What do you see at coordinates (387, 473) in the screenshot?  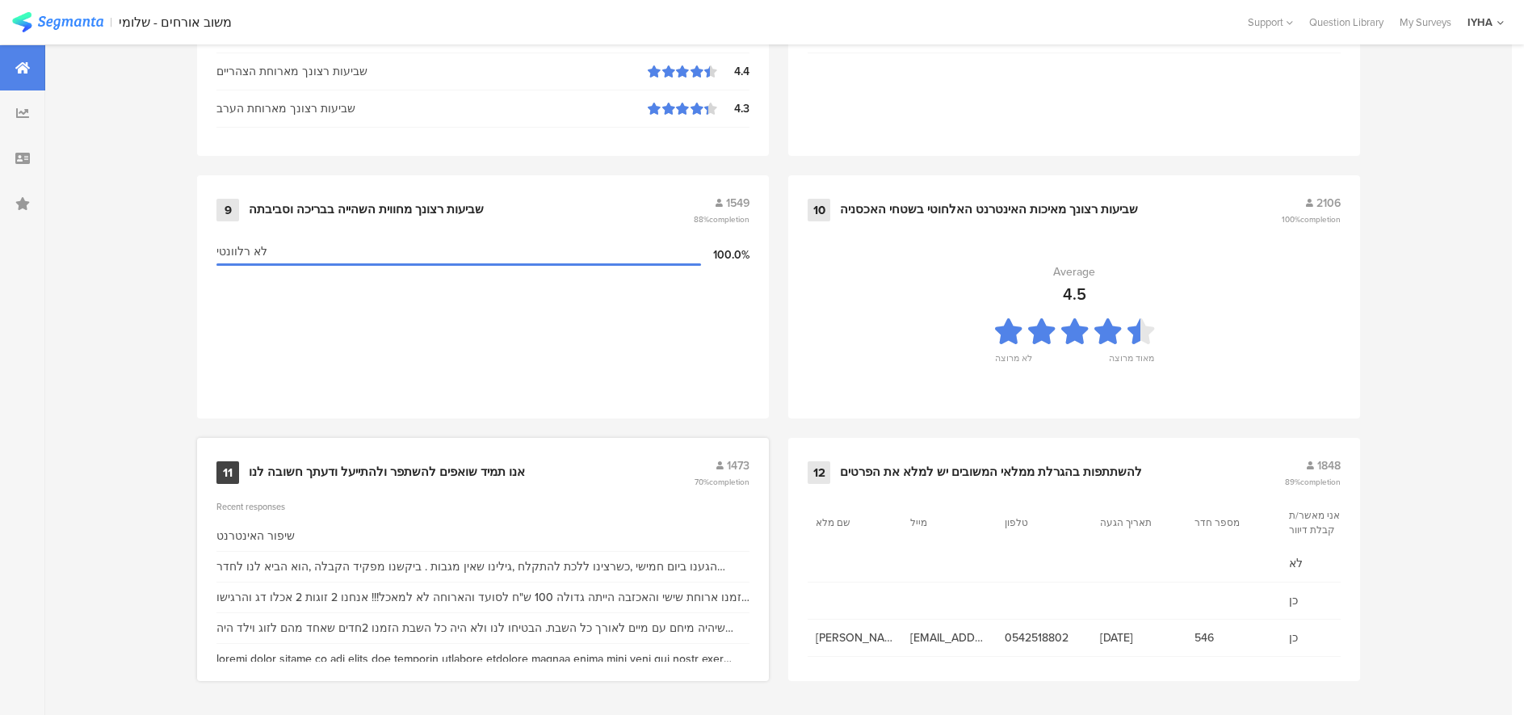 I see `div: אנו תמיד שואפים להשתפר ולהתייעל ודעתך חשובה לנו` at bounding box center [387, 473].